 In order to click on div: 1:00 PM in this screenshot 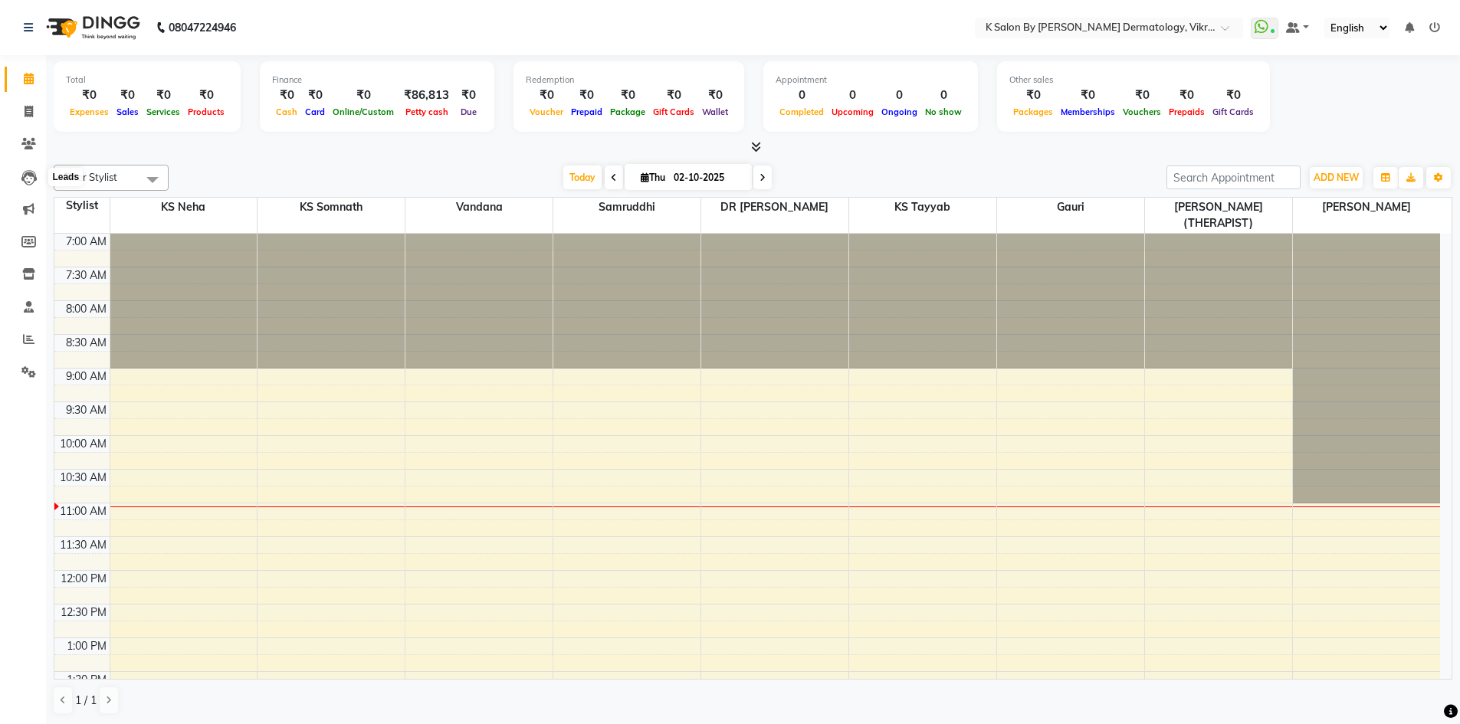, I will do `click(87, 646)`.